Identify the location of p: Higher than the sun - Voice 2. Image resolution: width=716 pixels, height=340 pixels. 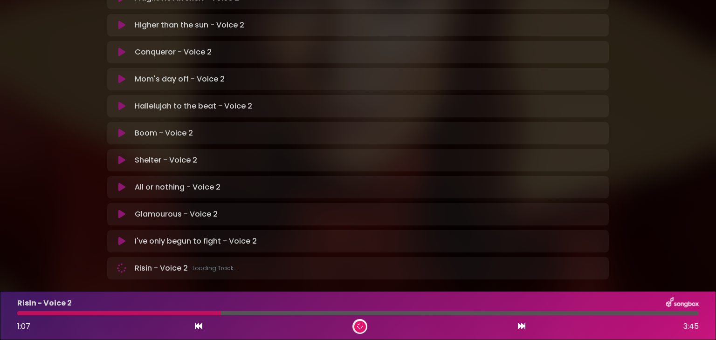
(189, 25).